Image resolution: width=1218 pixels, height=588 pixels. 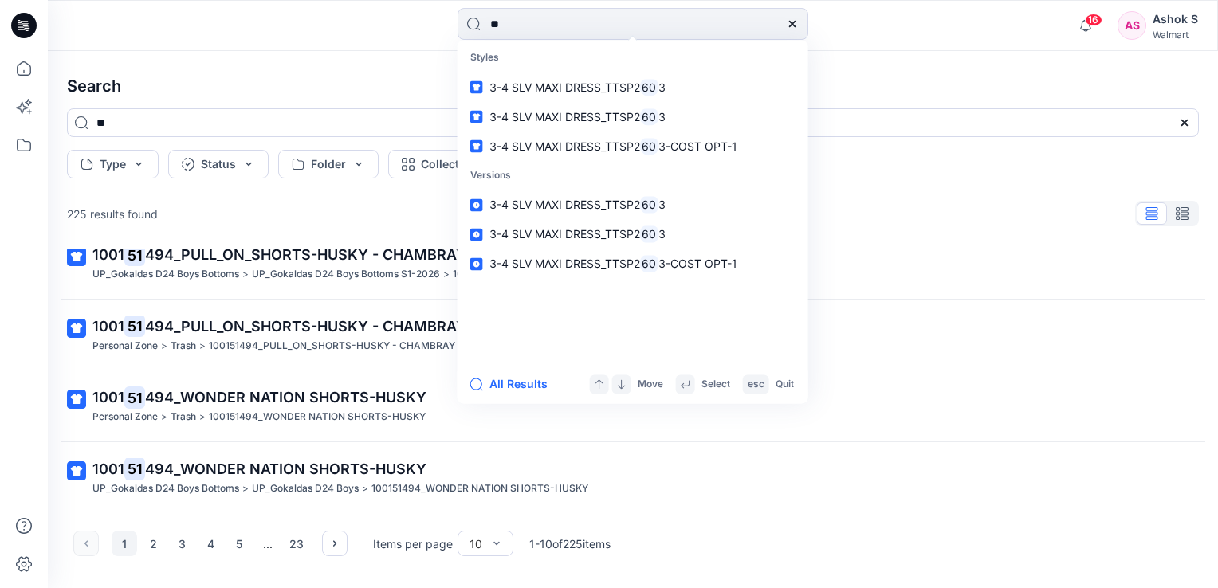 What do you see at coordinates (413, 544) in the screenshot?
I see `p: Items per page` at bounding box center [413, 544].